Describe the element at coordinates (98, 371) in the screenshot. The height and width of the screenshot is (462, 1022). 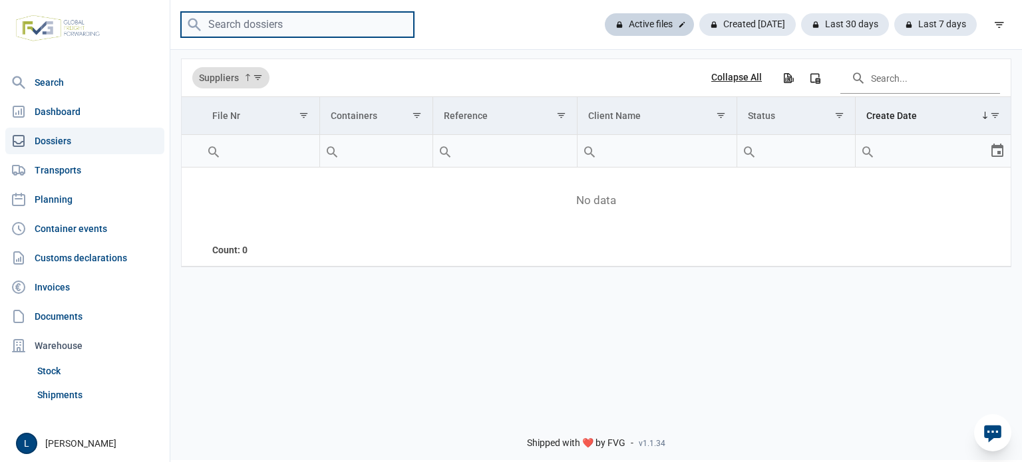
I see `a: Stock` at that location.